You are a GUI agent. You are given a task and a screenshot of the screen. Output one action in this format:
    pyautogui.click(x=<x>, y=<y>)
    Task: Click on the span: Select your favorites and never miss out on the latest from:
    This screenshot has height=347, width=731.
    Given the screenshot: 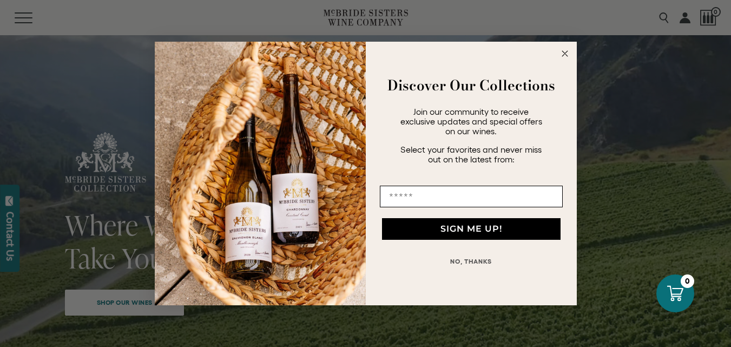 What is the action you would take?
    pyautogui.click(x=471, y=154)
    